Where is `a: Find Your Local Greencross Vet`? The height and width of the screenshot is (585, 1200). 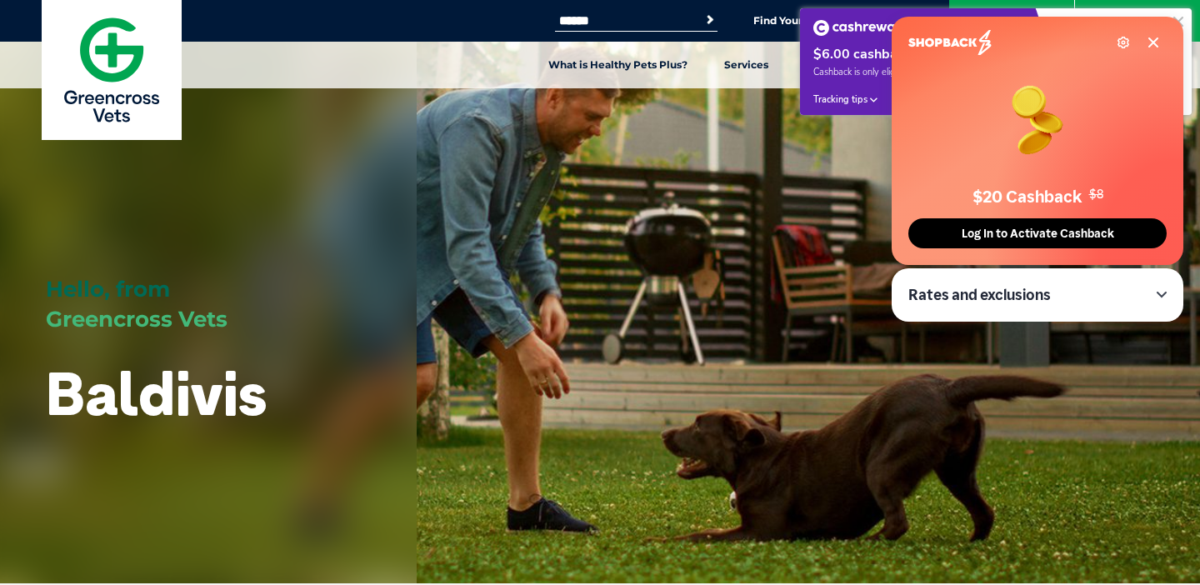 a: Find Your Local Greencross Vet is located at coordinates (833, 21).